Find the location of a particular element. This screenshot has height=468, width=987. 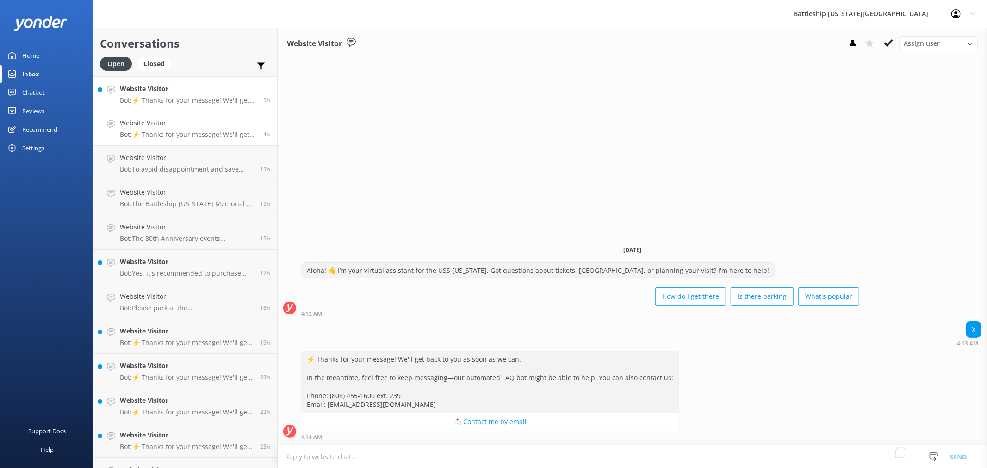

h2: Conversations is located at coordinates (185, 44).